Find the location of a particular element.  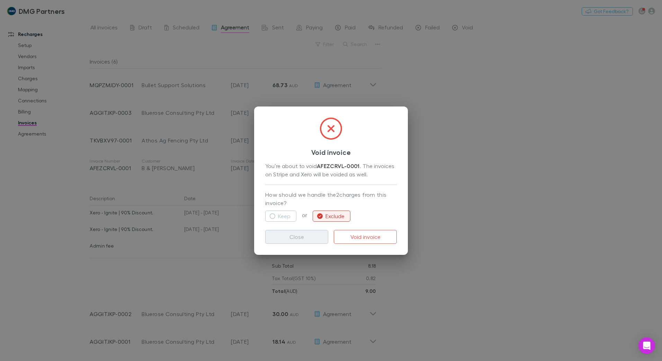

div: Open Intercom Messenger is located at coordinates (647, 346).